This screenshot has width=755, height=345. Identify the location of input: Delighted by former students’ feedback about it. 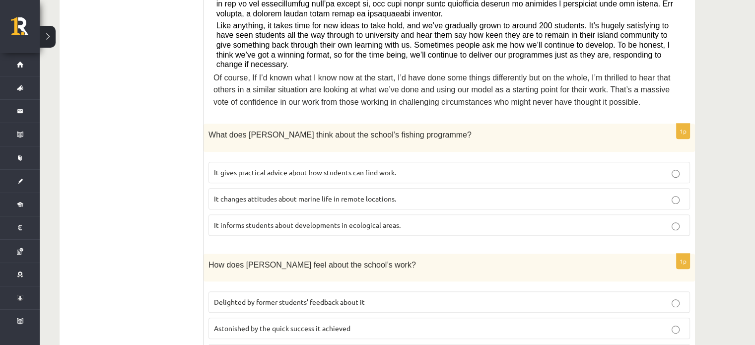
(676, 303).